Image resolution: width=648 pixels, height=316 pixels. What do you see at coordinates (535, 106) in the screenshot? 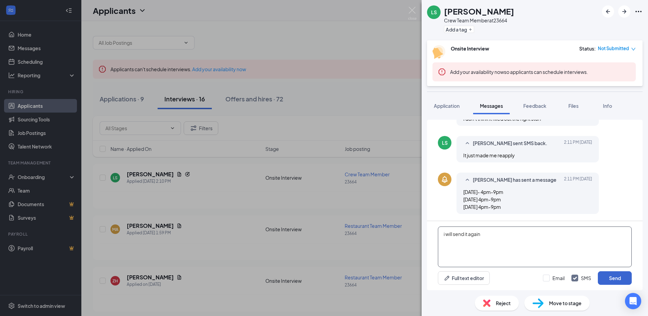
I see `span: Feedback` at bounding box center [535, 106].